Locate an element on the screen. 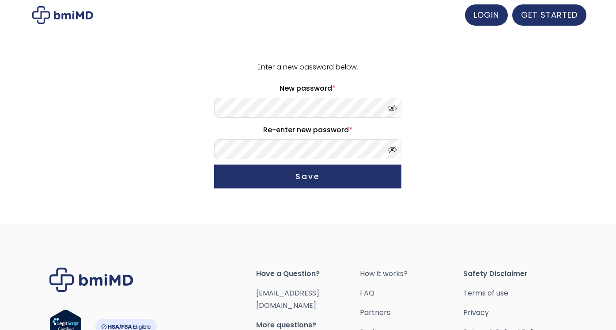 This screenshot has width=616, height=330. a: How it works? is located at coordinates (412, 273).